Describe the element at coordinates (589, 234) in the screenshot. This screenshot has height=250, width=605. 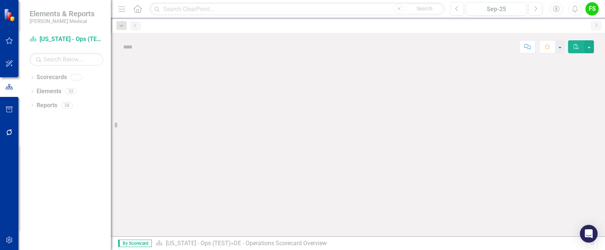
I see `div: Open Intercom Messenger` at that location.